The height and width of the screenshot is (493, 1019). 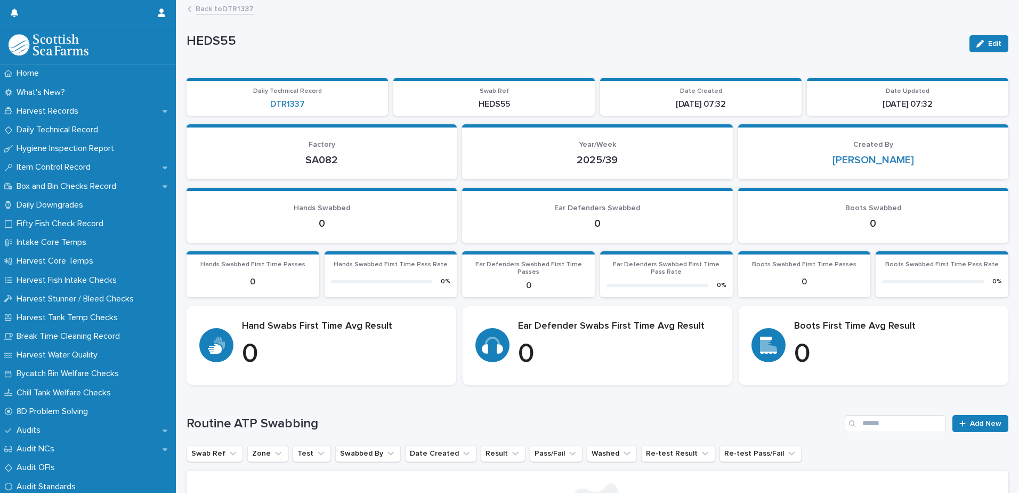 I want to click on span: Hands Swabbed First Time Pass Rate, so click(x=391, y=264).